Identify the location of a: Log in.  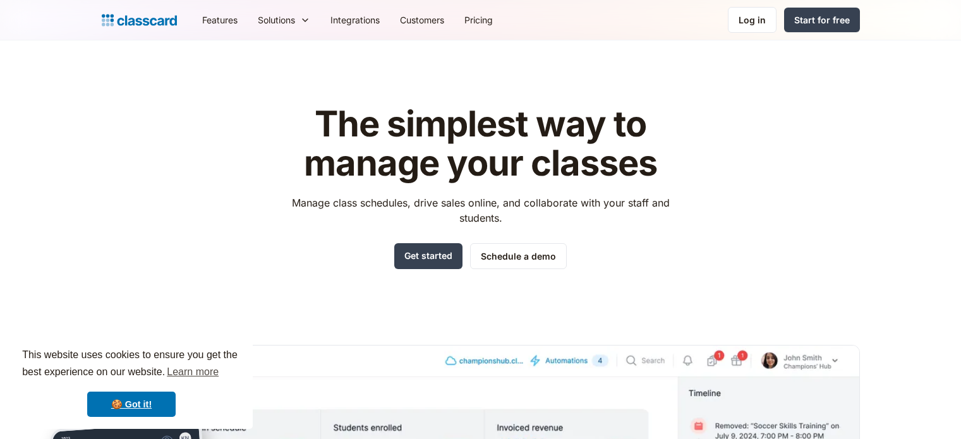
(752, 20).